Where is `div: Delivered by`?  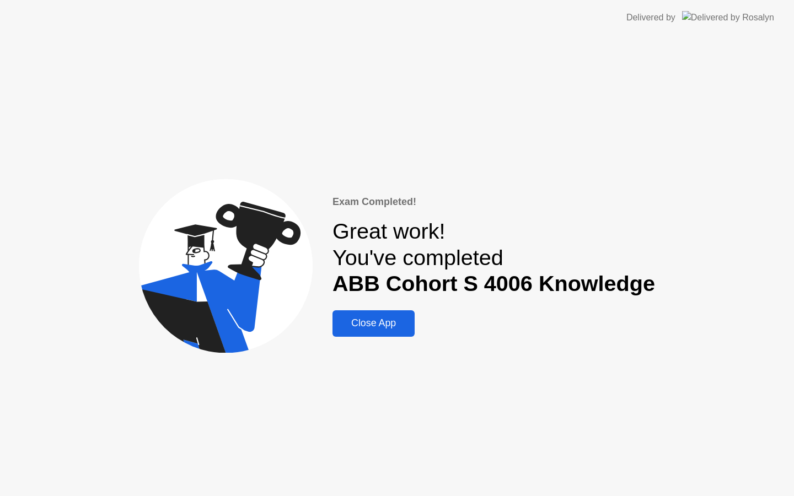
div: Delivered by is located at coordinates (650, 18).